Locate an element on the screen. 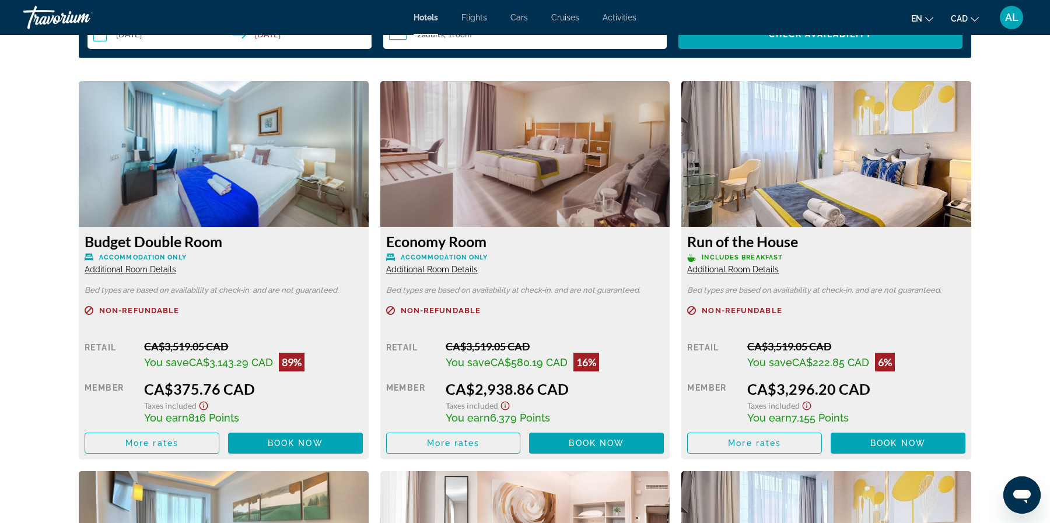 The height and width of the screenshot is (523, 1050). span: Includes Breakfast is located at coordinates (742, 257).